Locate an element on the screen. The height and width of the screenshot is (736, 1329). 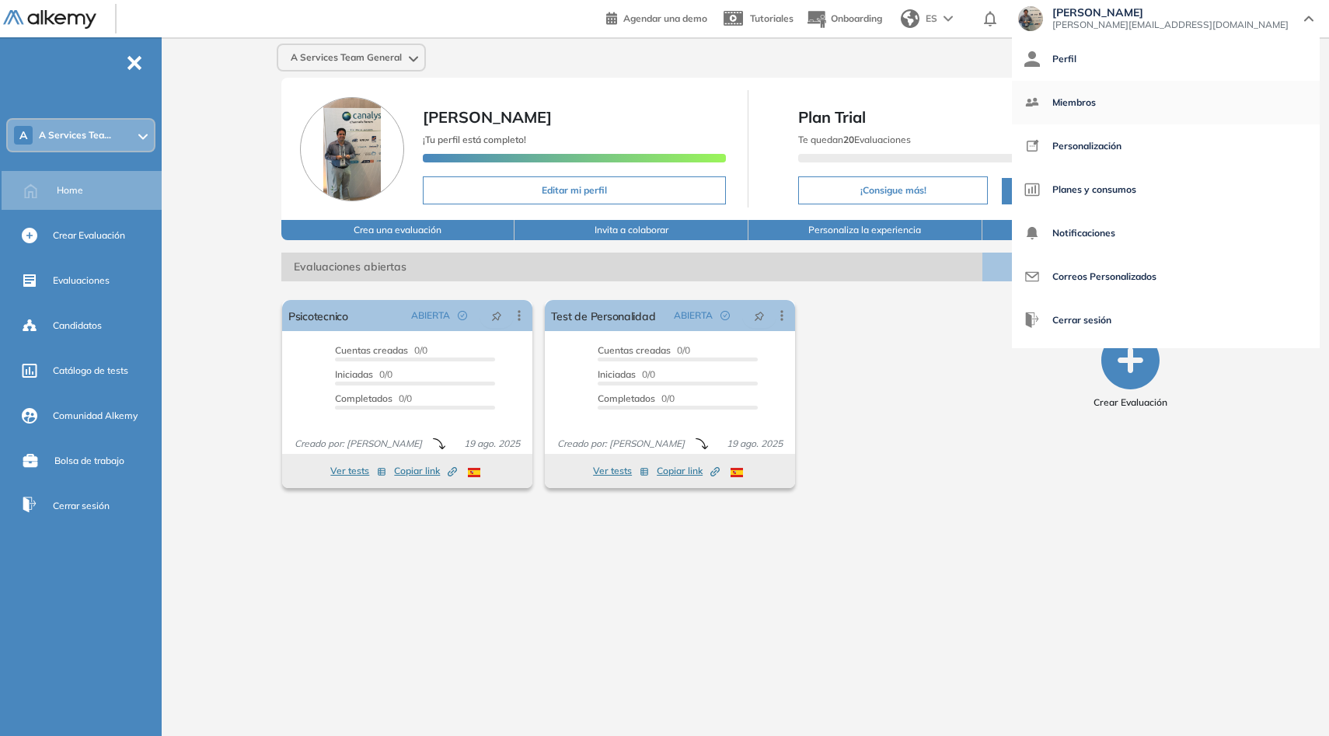
button: Cerrar sesión is located at coordinates (1068, 320).